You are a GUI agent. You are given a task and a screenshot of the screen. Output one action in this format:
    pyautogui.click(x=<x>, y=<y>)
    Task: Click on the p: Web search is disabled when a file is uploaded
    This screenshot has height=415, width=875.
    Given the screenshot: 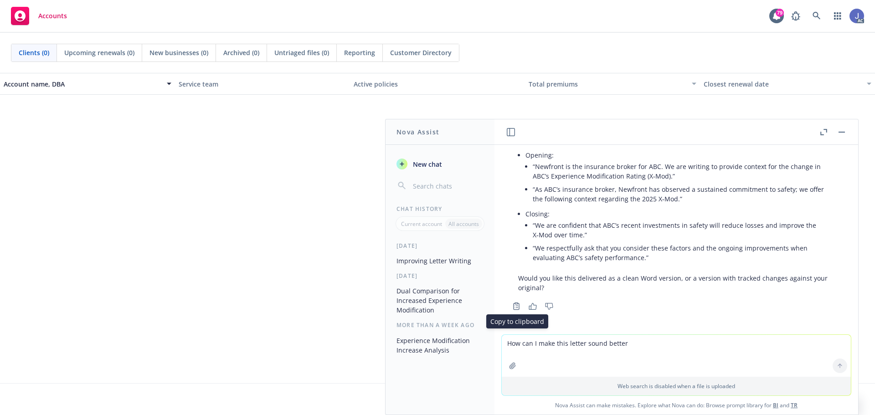 What is the action you would take?
    pyautogui.click(x=677, y=386)
    